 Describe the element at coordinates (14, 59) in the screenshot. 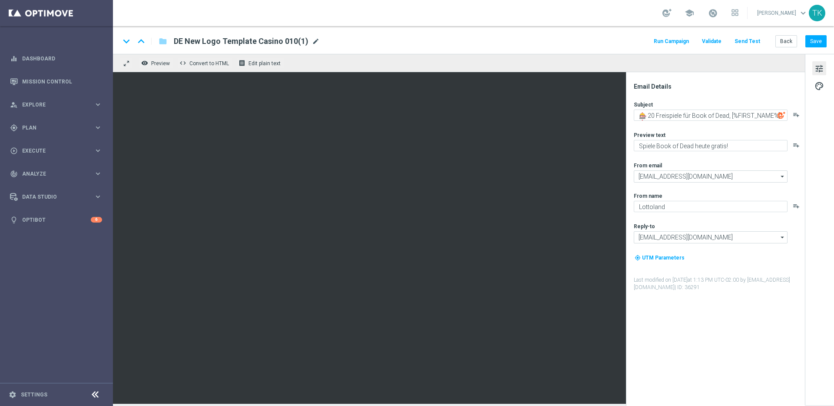

I see `i: equalizer` at that location.